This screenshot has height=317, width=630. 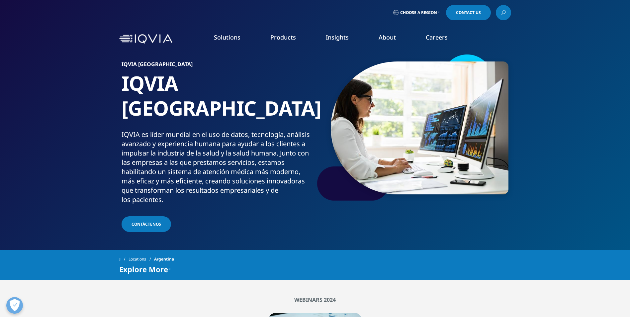 What do you see at coordinates (146, 224) in the screenshot?
I see `span: Contáctenos` at bounding box center [146, 224].